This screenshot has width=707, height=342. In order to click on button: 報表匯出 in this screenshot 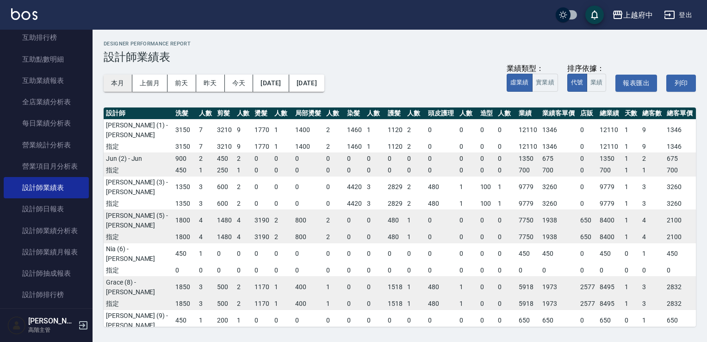, I will do `click(636, 83)`.